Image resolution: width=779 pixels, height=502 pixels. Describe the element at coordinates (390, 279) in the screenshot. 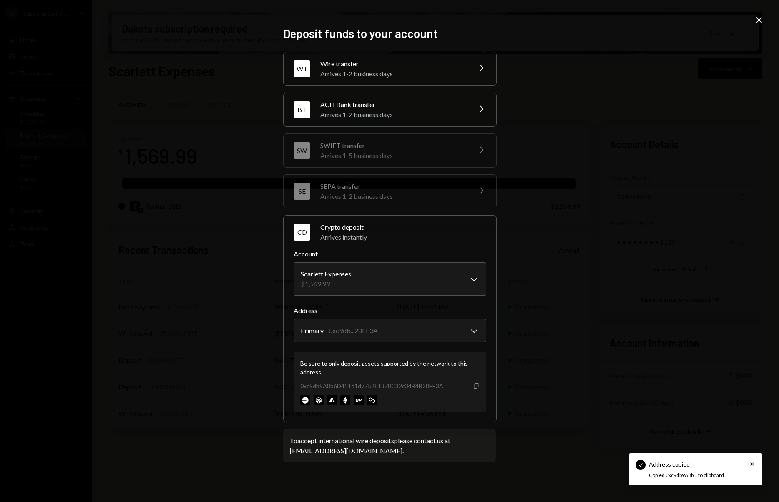

I see `button: Account` at that location.